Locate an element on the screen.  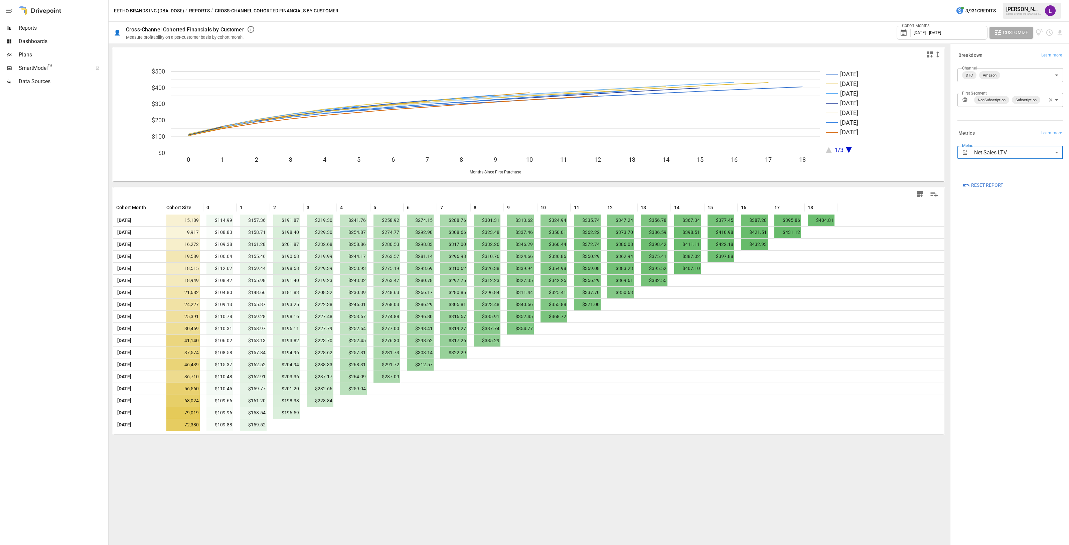
text: 14 is located at coordinates (666, 159).